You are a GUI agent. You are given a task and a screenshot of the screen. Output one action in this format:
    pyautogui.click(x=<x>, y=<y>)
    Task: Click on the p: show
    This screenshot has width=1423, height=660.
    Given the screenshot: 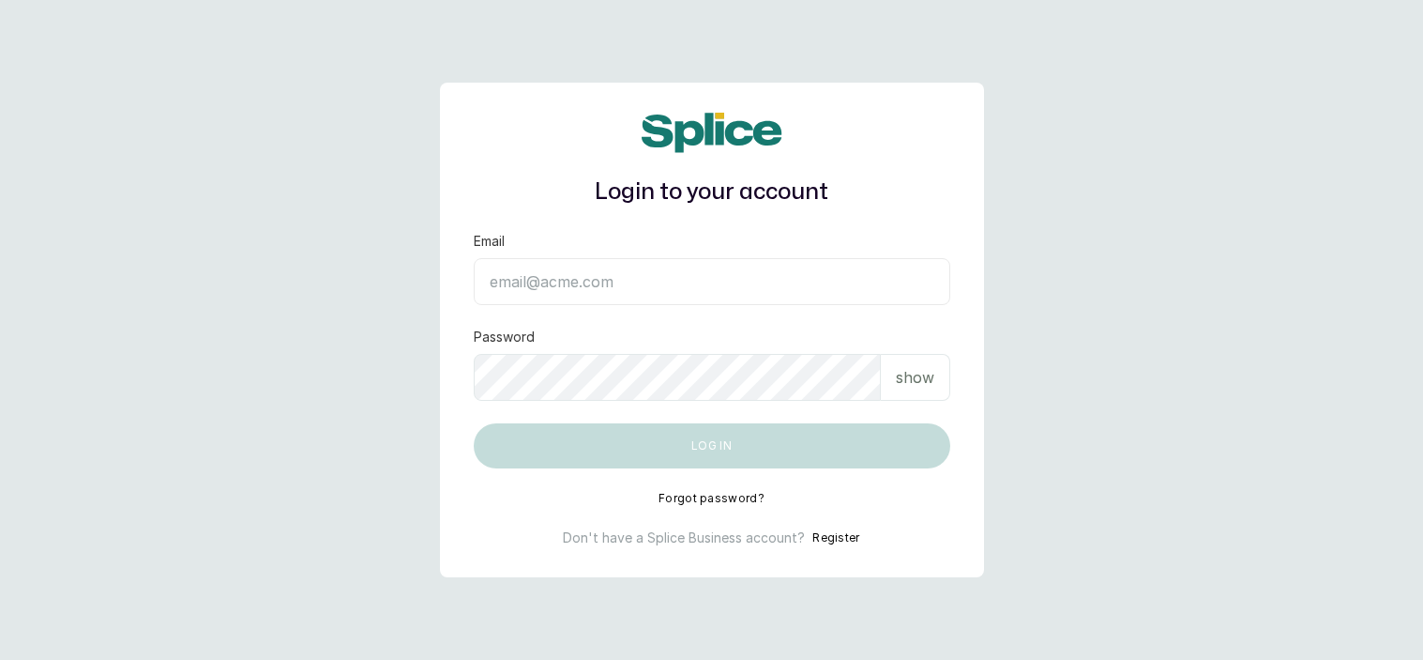 What is the action you would take?
    pyautogui.click(x=915, y=377)
    